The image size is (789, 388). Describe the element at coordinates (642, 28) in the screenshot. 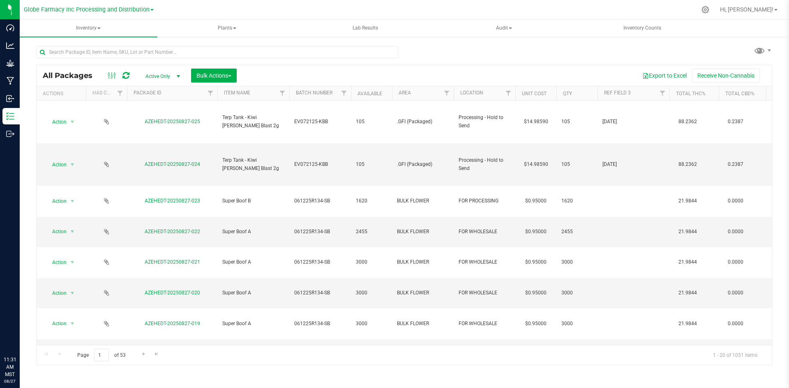

I see `a: Inventory Counts` at that location.